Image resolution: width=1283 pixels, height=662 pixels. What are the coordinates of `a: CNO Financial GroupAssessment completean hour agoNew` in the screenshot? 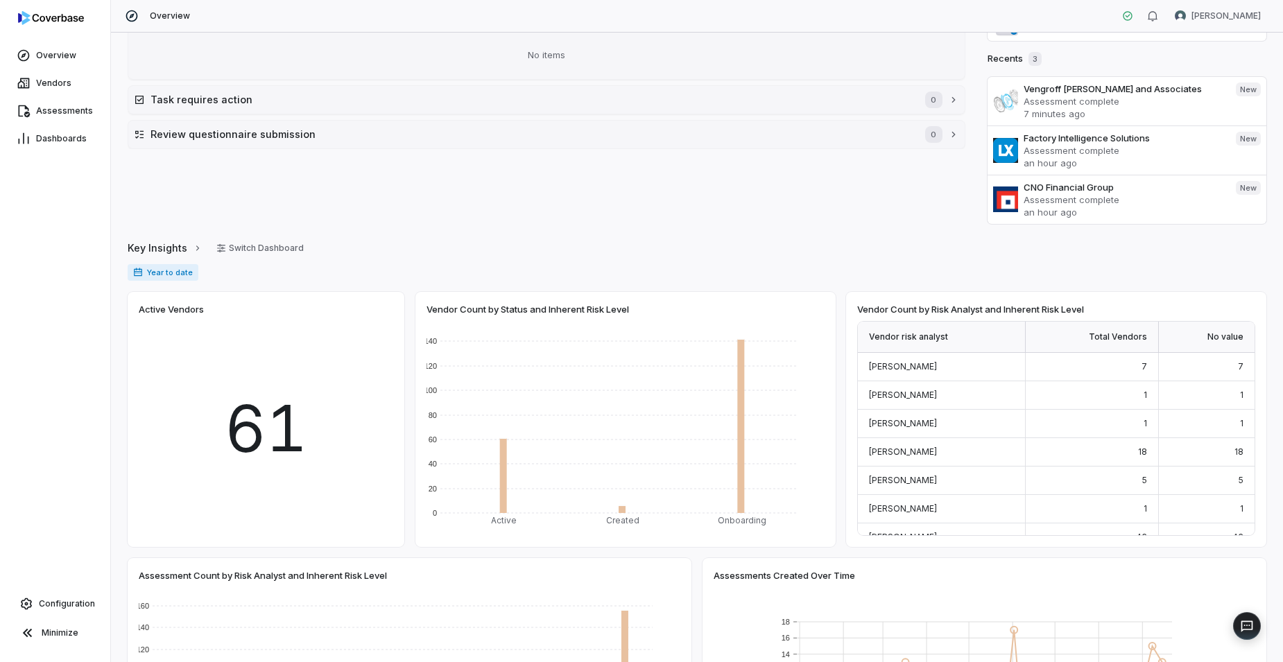 It's located at (1127, 199).